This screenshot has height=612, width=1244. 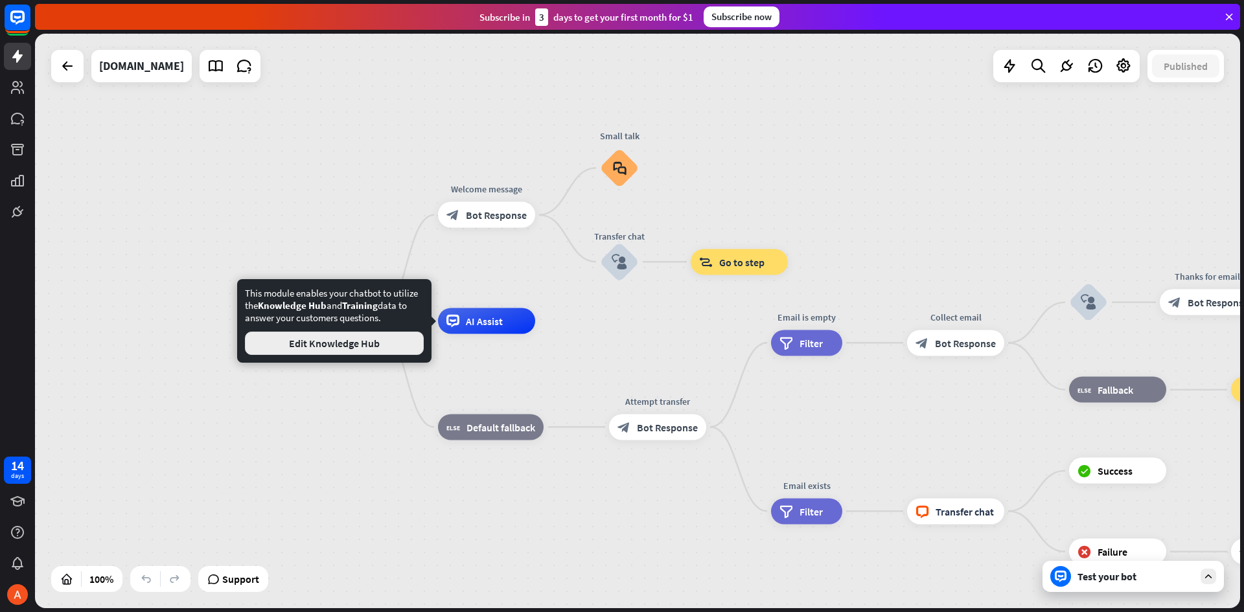 I want to click on i: block_success, so click(x=1084, y=471).